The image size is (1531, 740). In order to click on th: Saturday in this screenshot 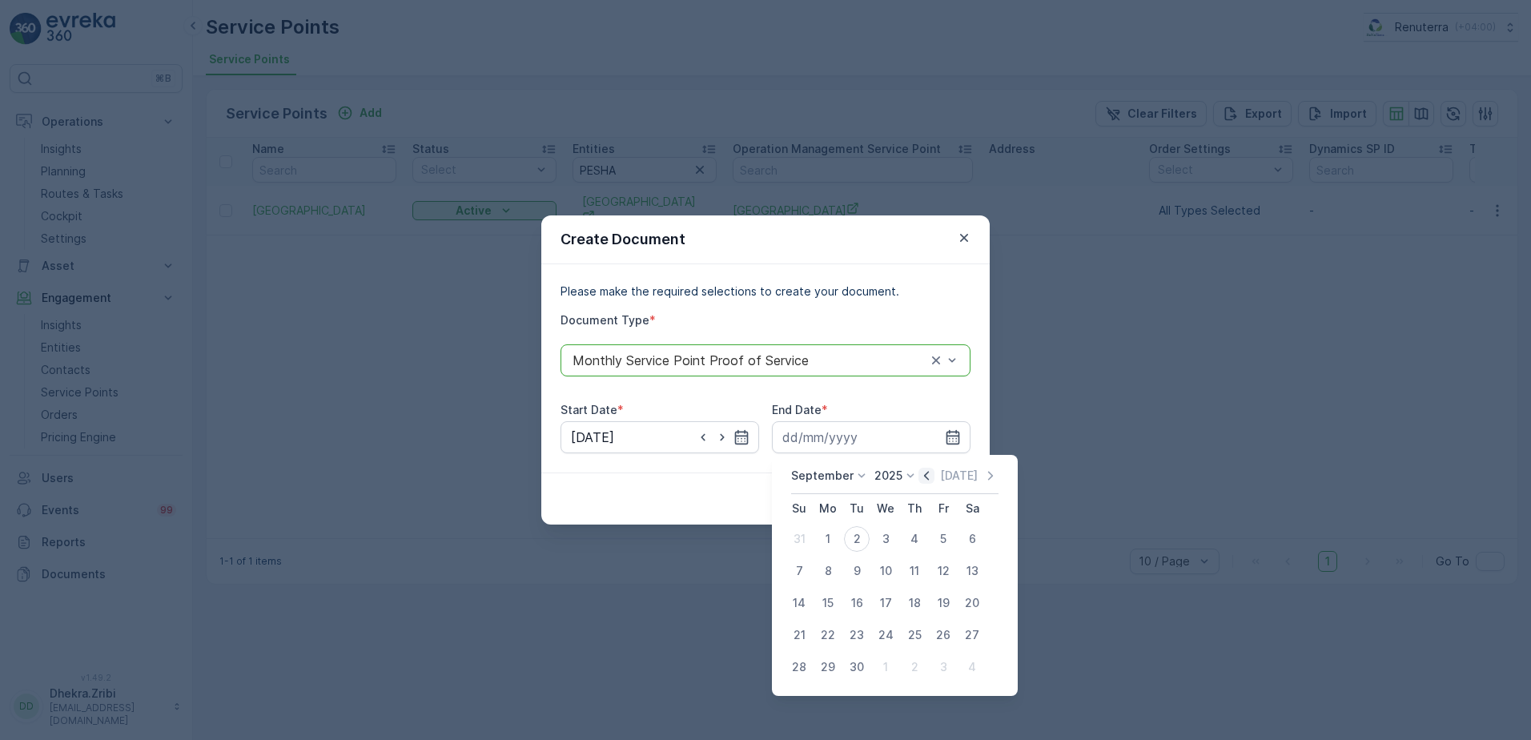, I will do `click(972, 508)`.